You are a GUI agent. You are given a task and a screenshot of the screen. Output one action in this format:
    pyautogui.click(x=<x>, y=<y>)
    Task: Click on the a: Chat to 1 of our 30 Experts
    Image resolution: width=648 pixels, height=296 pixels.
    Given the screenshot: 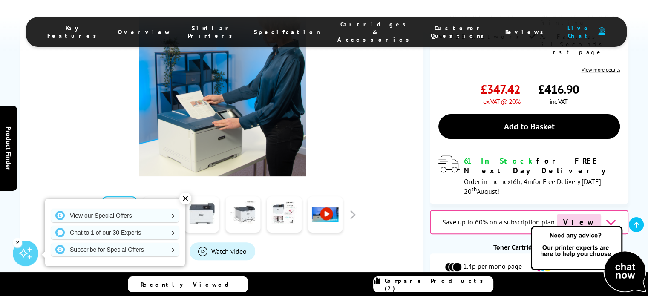 What is the action you would take?
    pyautogui.click(x=115, y=233)
    